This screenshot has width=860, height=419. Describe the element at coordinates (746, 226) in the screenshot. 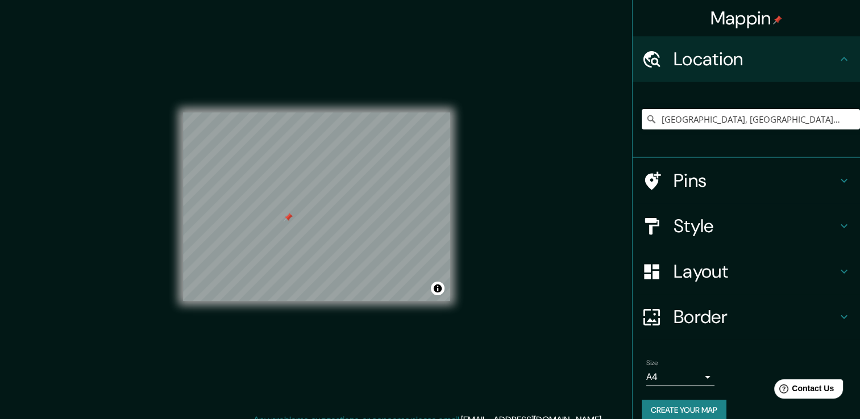

I see `div: Style` at that location.